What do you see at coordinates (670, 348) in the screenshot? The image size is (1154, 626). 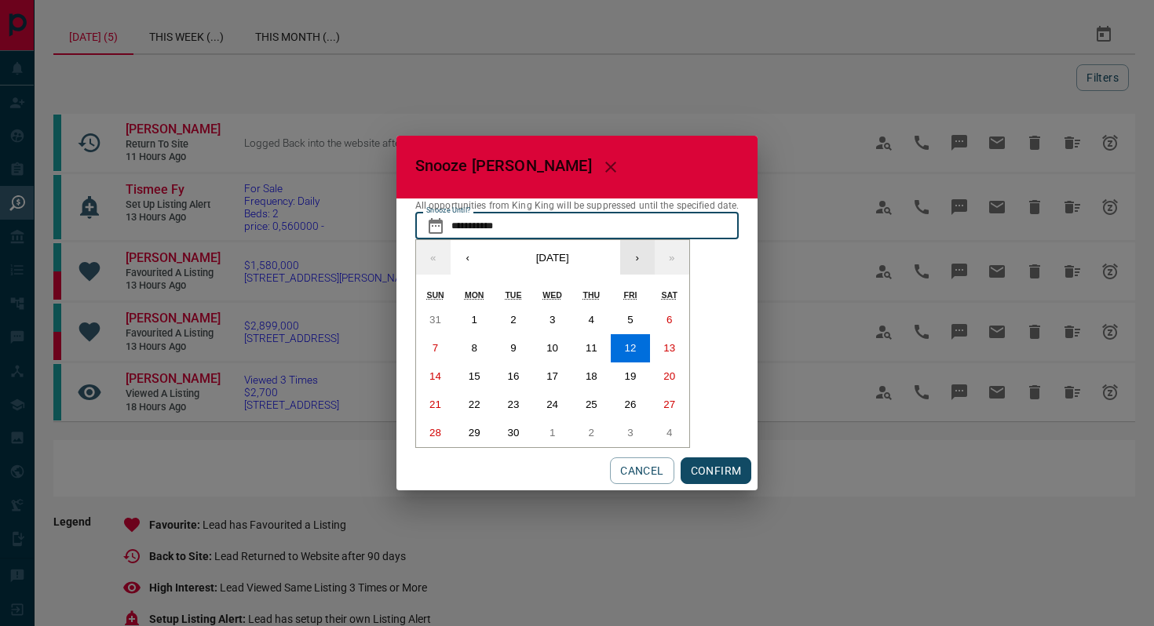 I see `button: September 13, 2025` at bounding box center [670, 348].